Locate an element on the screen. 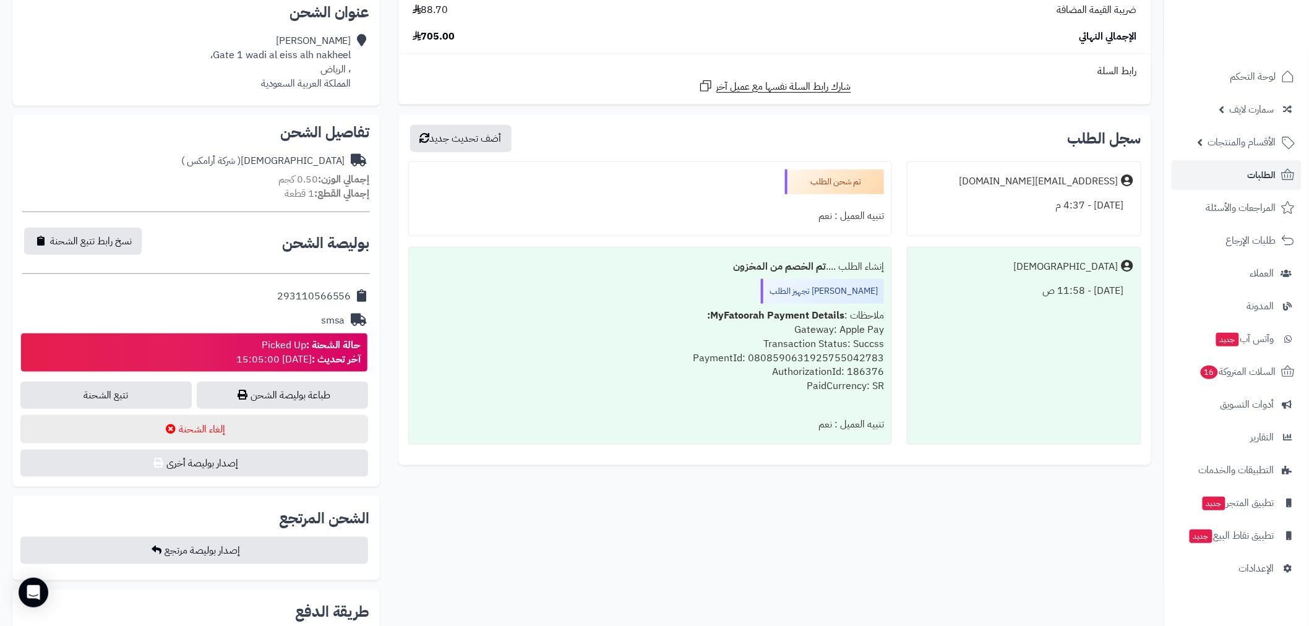  div: ملاحظات : Gateway: Apple Pay Transaction Status: Succss PaymentId: 0808590631925755042783 Authori... is located at coordinates (650, 358).